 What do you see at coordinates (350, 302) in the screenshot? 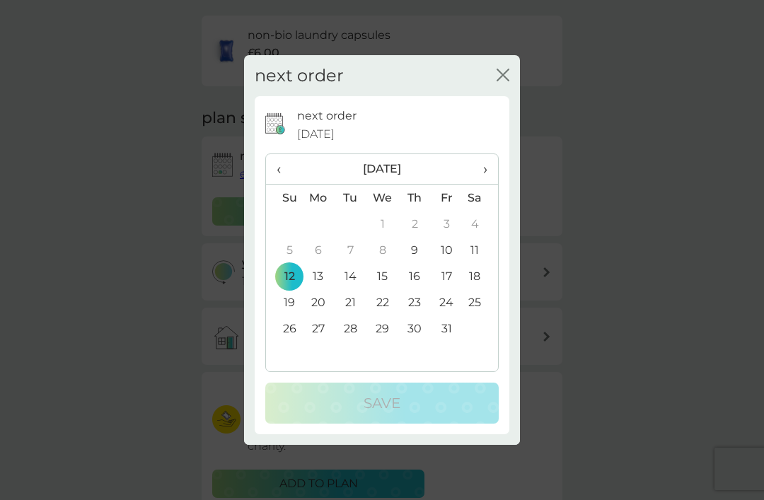
I see `td: 21` at bounding box center [350, 302].